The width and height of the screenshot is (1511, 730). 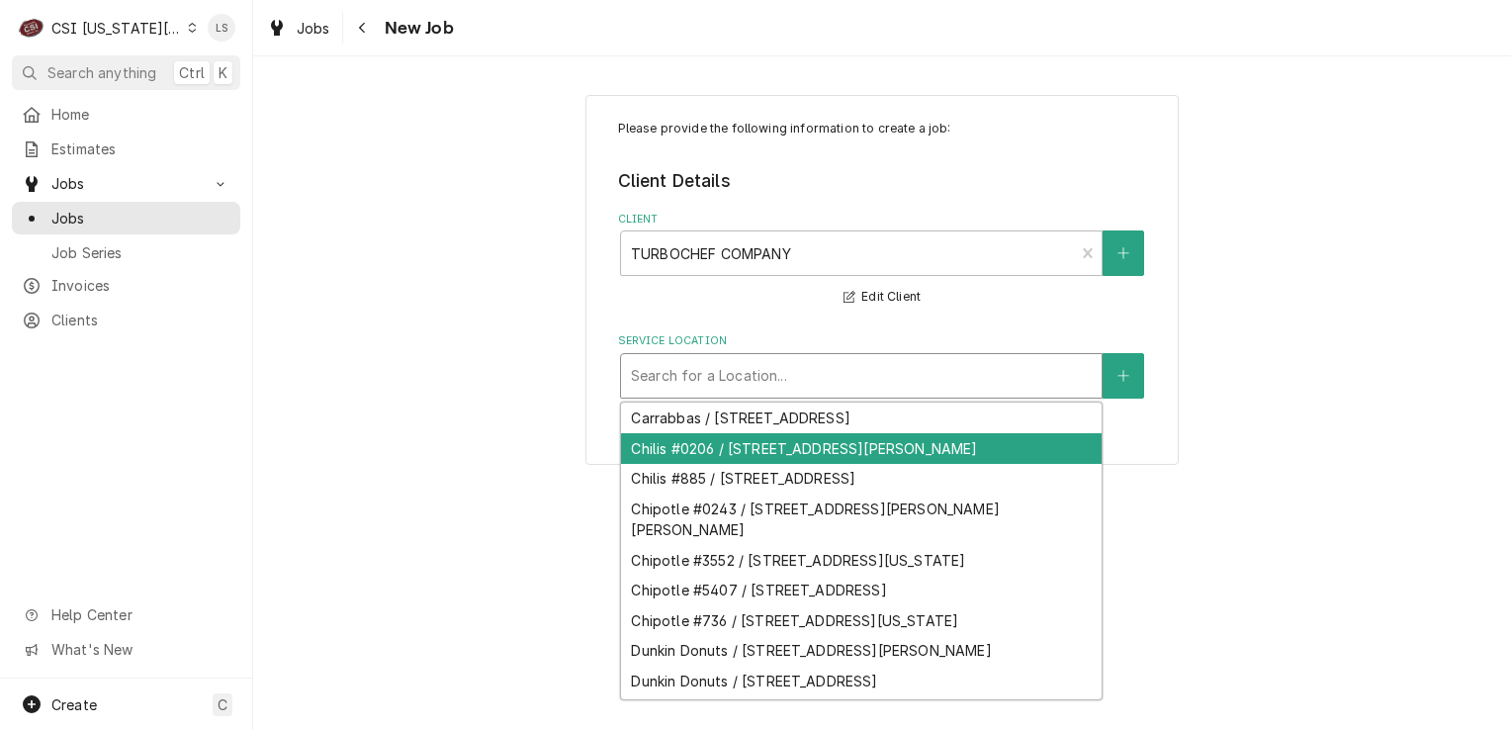 I want to click on span: What's New, so click(x=139, y=648).